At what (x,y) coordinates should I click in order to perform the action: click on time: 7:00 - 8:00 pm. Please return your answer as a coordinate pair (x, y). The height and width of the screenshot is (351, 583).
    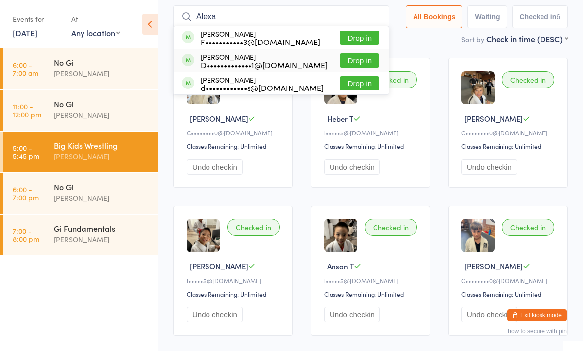
    Looking at the image, I should click on (26, 235).